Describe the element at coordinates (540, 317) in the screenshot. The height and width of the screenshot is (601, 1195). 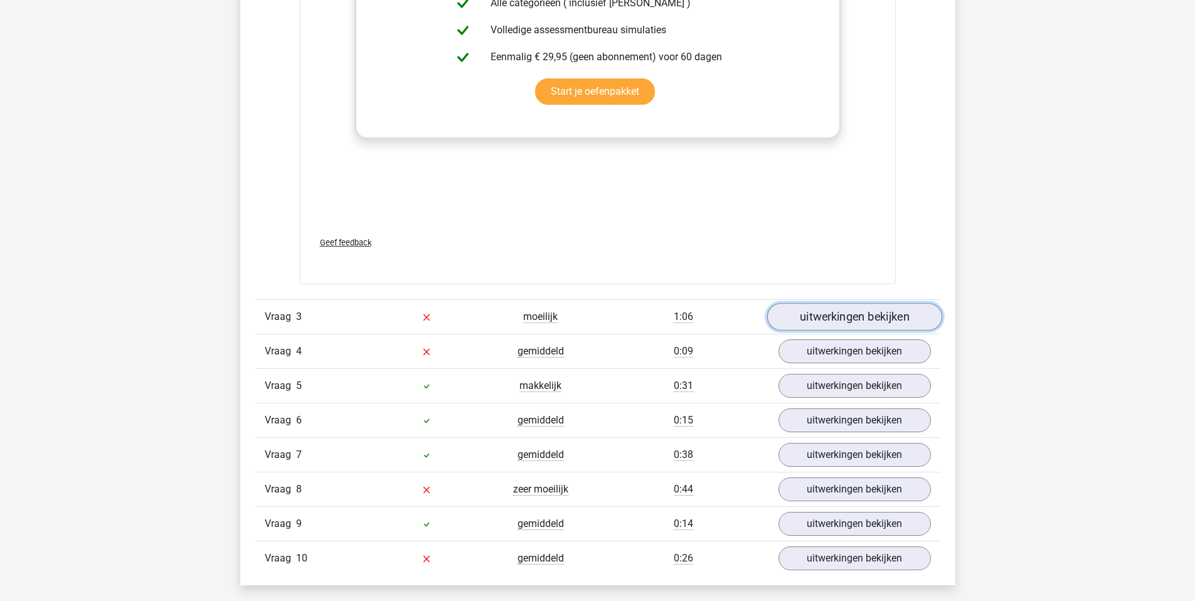
I see `span: moeilijk` at that location.